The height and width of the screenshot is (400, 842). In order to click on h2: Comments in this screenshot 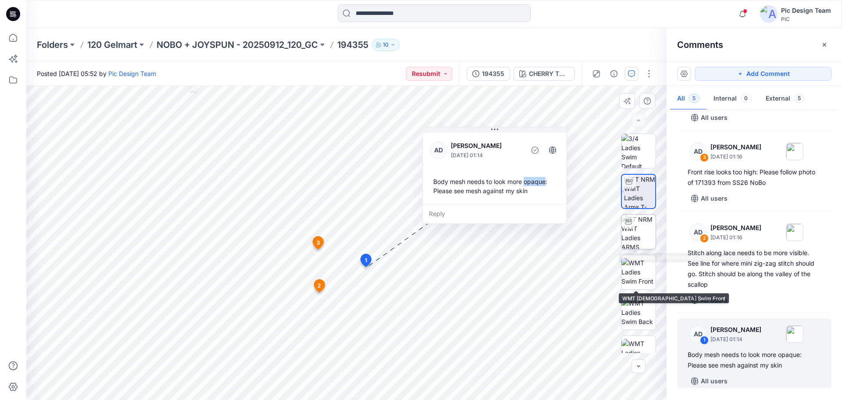, I will do `click(700, 45)`.